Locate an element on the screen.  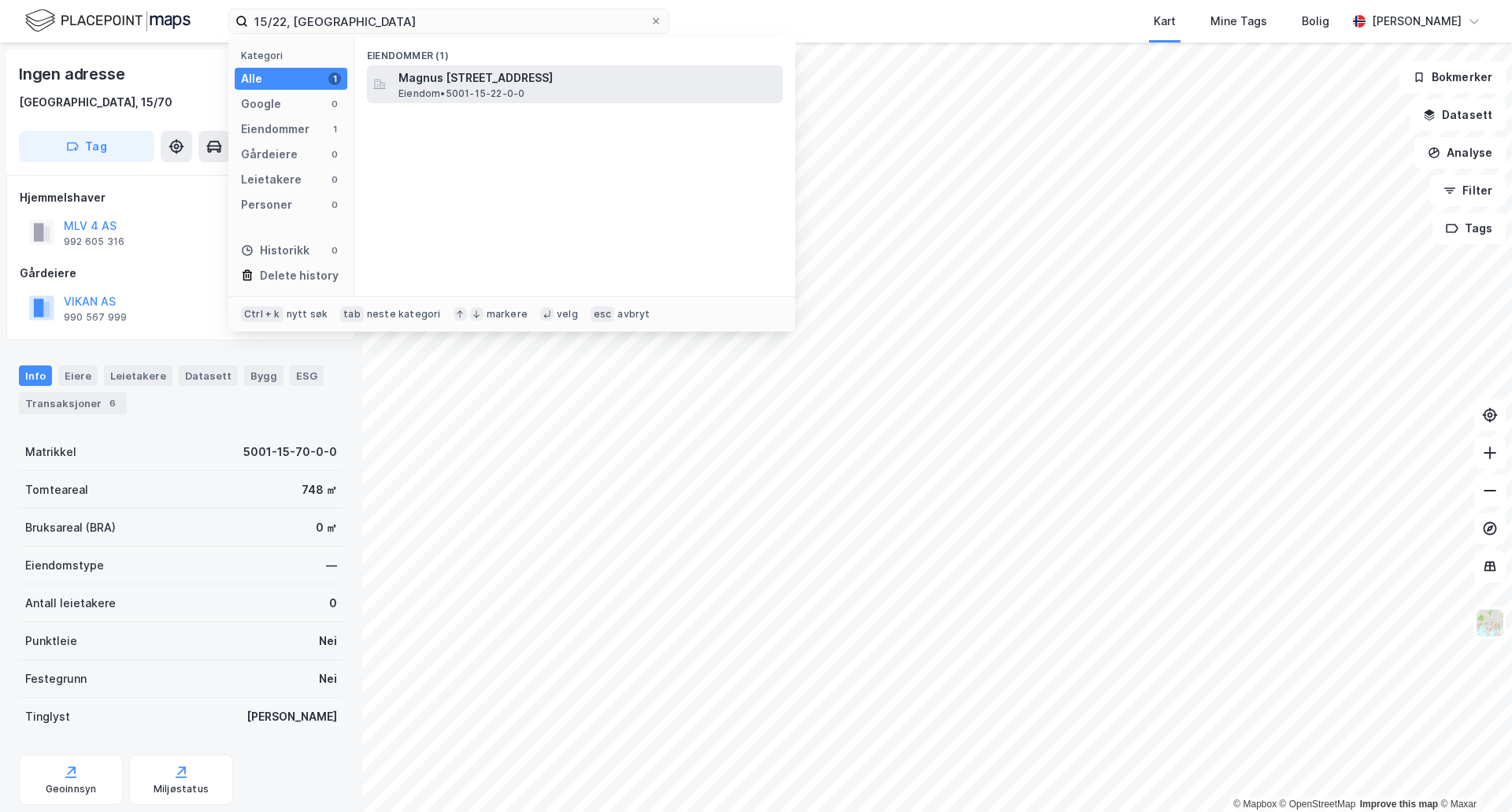
div: Ingen adresse is located at coordinates (73, 74).